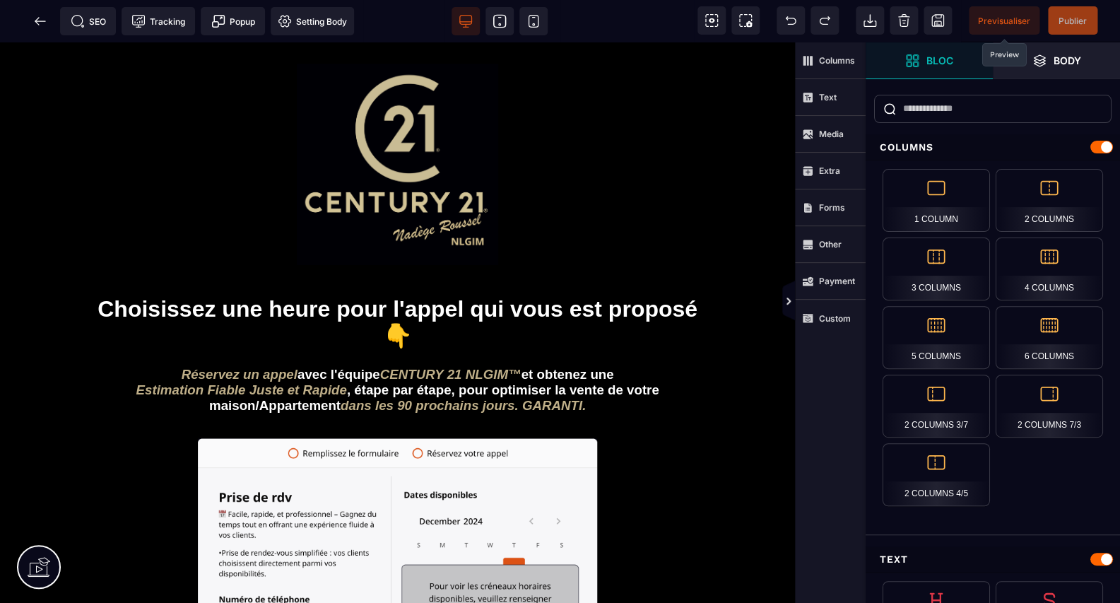  I want to click on div: 2 Columns 3/7, so click(936, 406).